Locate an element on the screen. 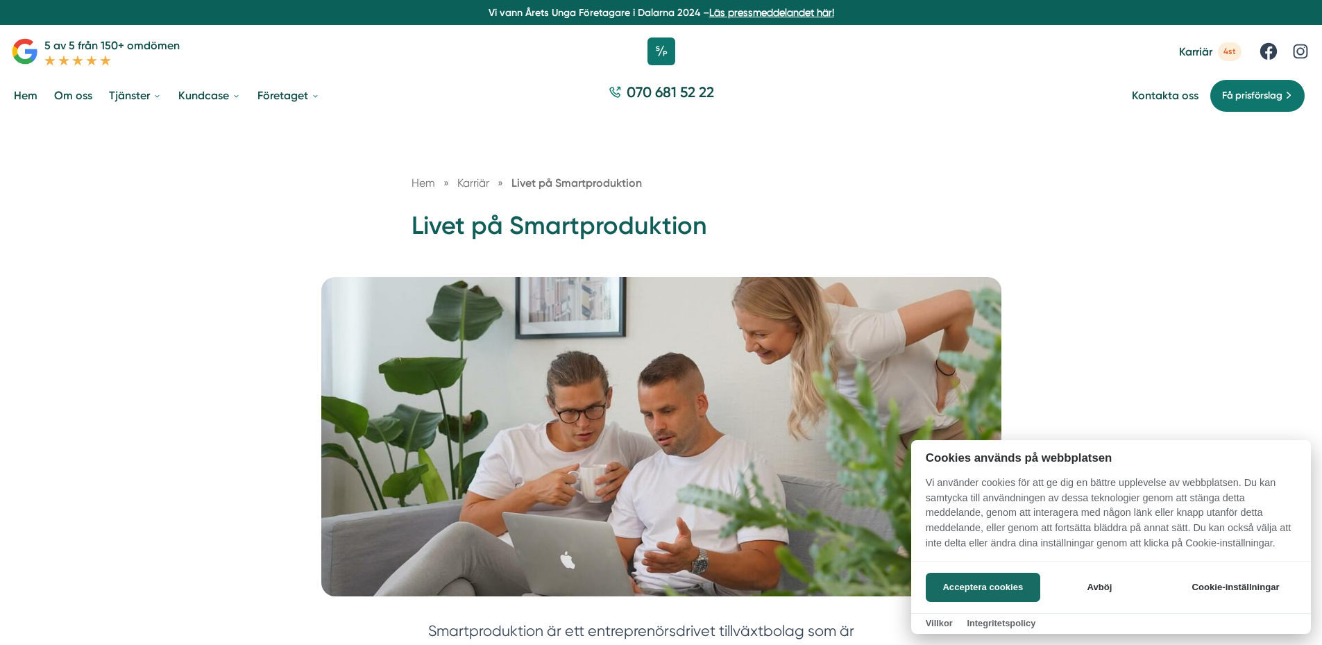 Image resolution: width=1322 pixels, height=645 pixels. p: Vi använder cookies för att ge dig en bättre upplevelse av webbplatsen. Du kan samtycka till anvä... is located at coordinates (1111, 518).